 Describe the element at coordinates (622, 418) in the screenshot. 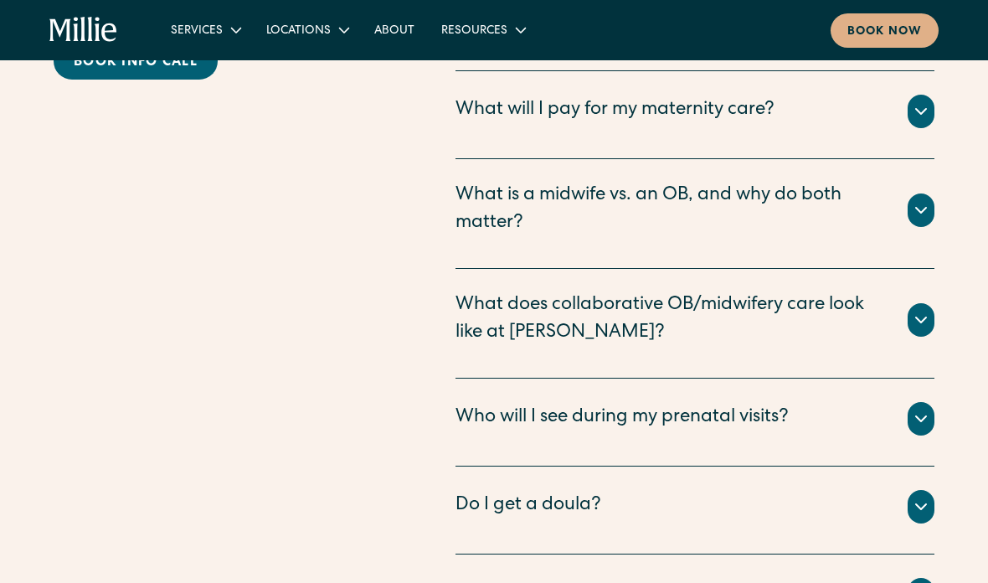

I see `div: Who will I see during my prenatal visits?` at that location.